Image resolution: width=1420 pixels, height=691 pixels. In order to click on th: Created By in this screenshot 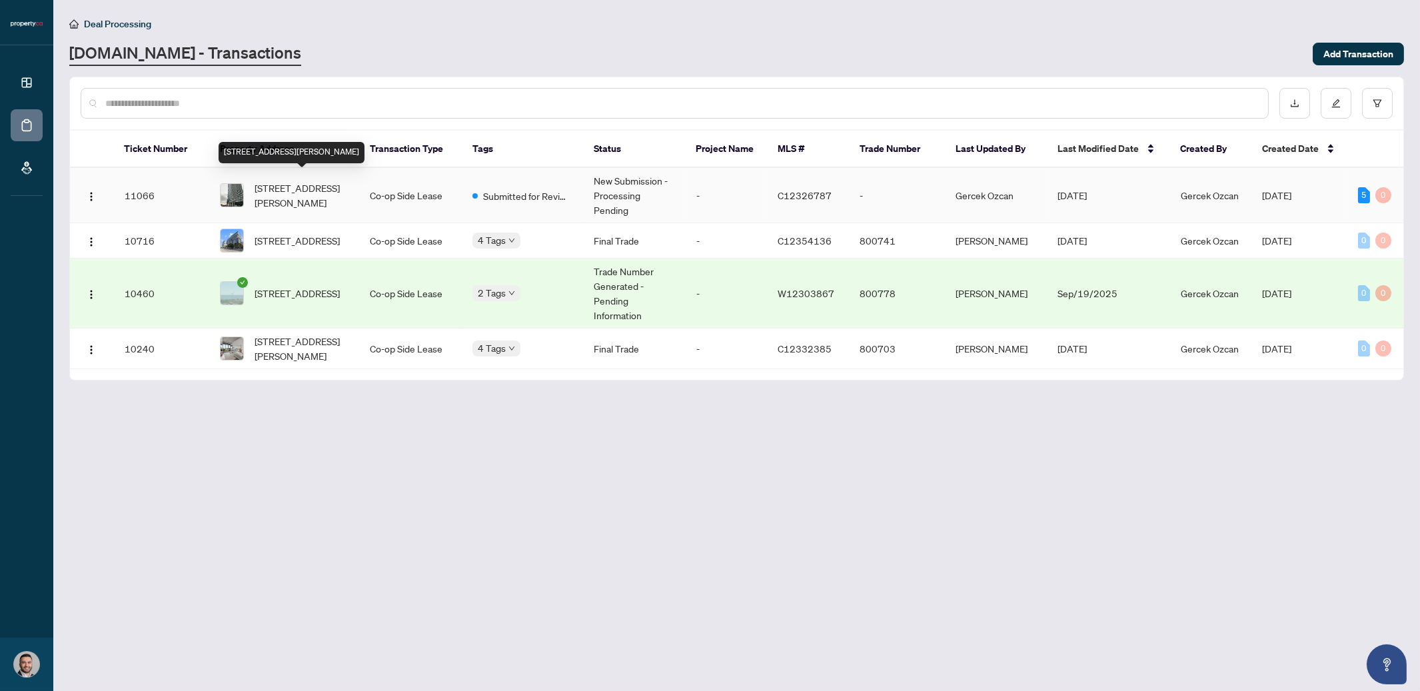, I will do `click(1211, 149)`.